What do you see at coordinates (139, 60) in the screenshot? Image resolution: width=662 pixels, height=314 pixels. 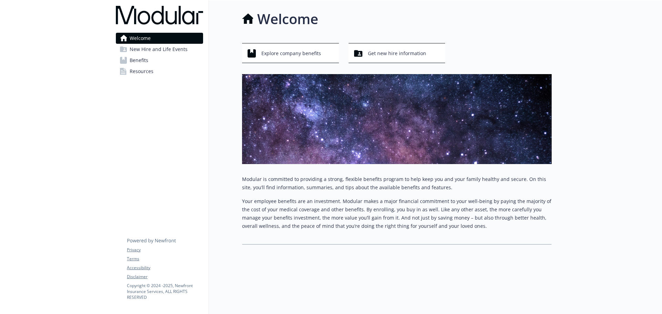 I see `span: Benefits` at bounding box center [139, 60].